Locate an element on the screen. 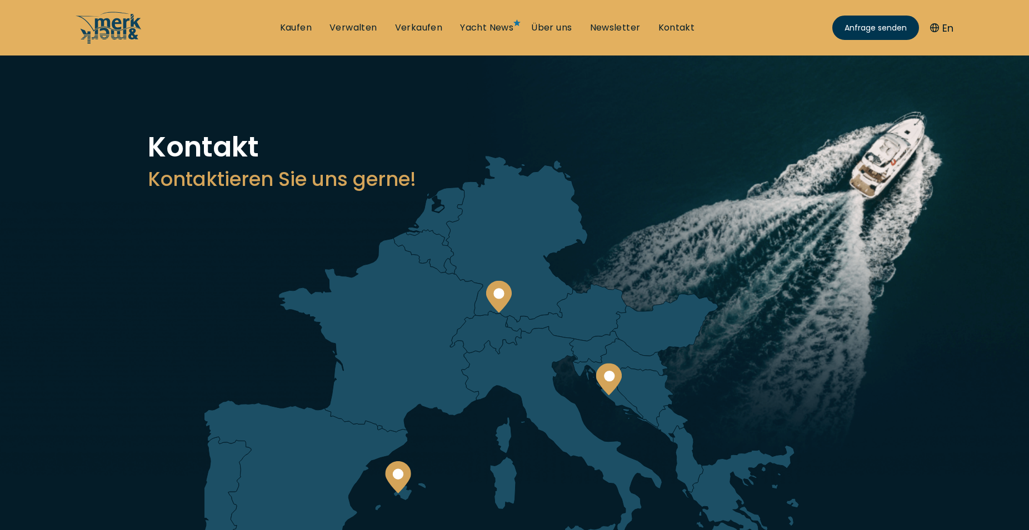 The image size is (1029, 530). a: Kaufen is located at coordinates (295, 28).